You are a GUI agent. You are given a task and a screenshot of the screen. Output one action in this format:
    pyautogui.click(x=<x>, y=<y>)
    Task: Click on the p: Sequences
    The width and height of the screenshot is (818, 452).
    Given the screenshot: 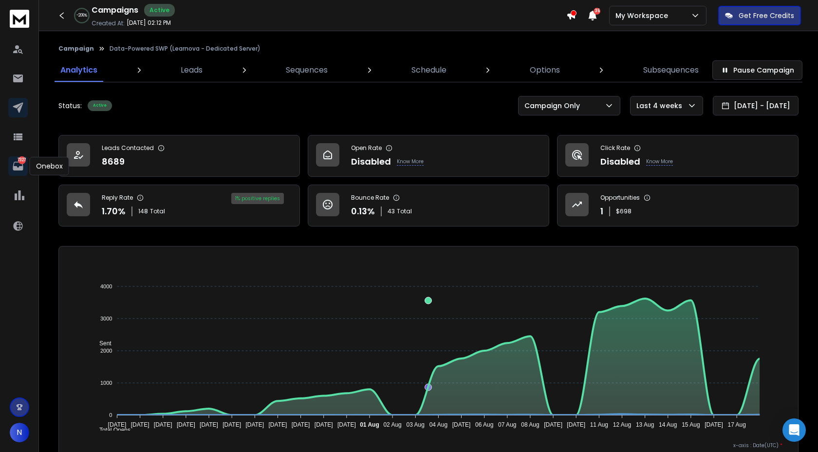 What is the action you would take?
    pyautogui.click(x=307, y=70)
    